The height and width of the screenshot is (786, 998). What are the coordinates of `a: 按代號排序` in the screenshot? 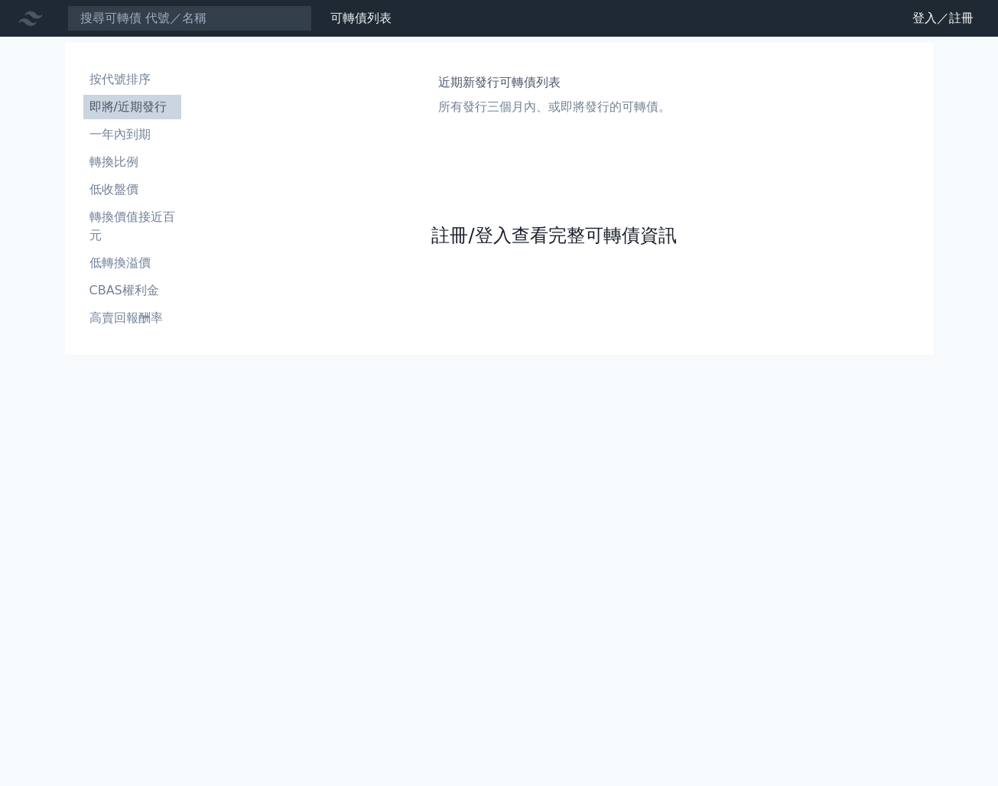 It's located at (132, 80).